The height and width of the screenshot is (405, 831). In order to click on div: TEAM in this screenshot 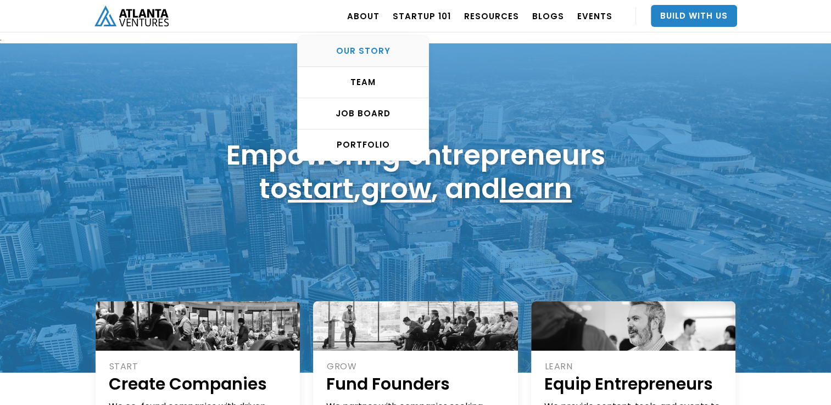, I will do `click(363, 82)`.